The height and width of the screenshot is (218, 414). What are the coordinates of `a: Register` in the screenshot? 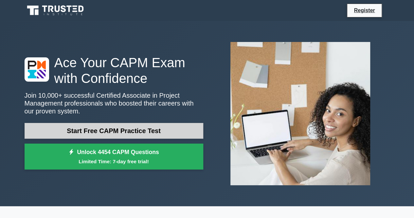 It's located at (365, 10).